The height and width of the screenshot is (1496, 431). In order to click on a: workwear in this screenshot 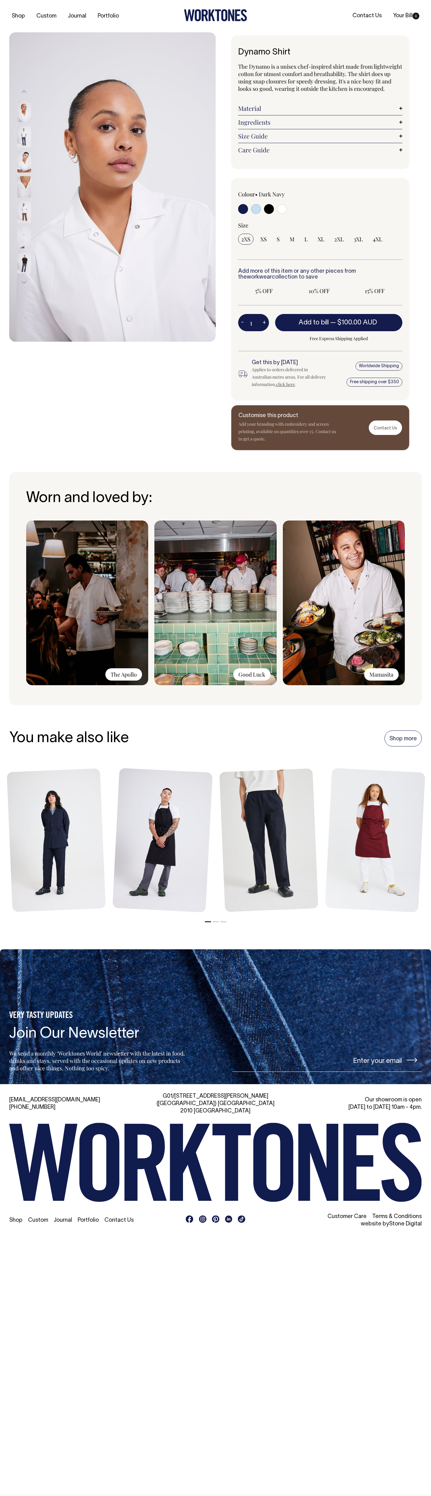, I will do `click(259, 277)`.